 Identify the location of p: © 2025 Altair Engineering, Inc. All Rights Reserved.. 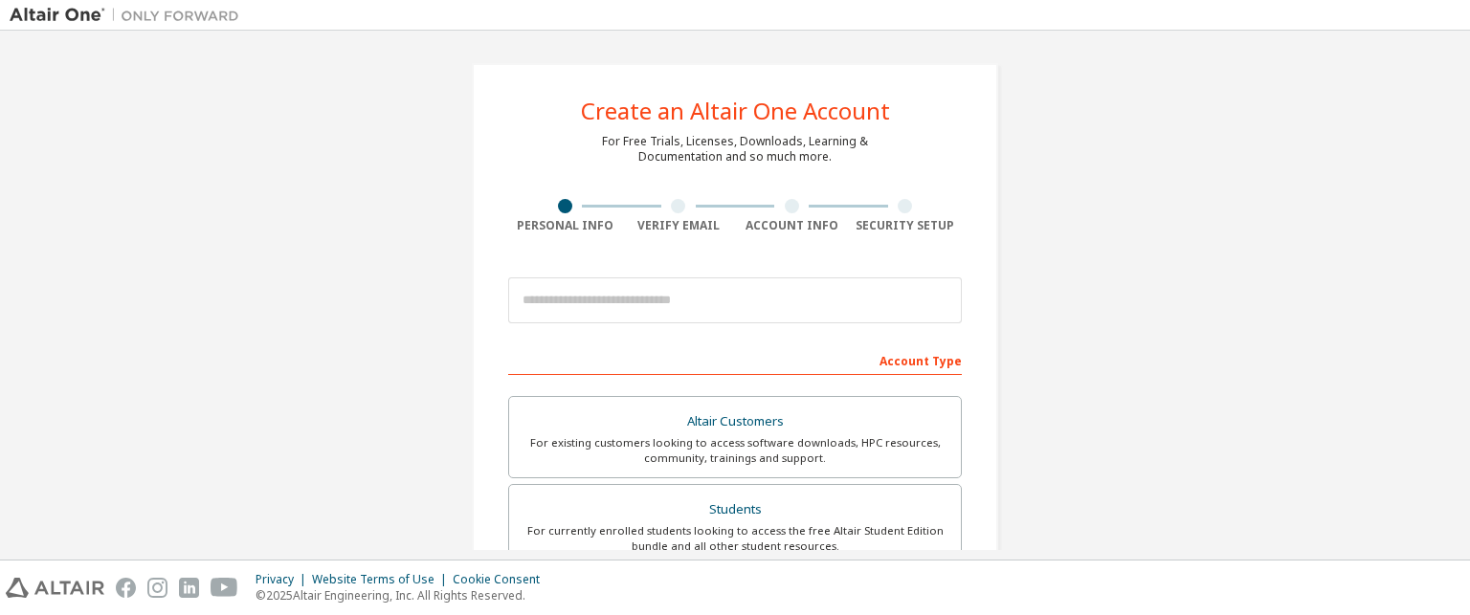
(403, 595).